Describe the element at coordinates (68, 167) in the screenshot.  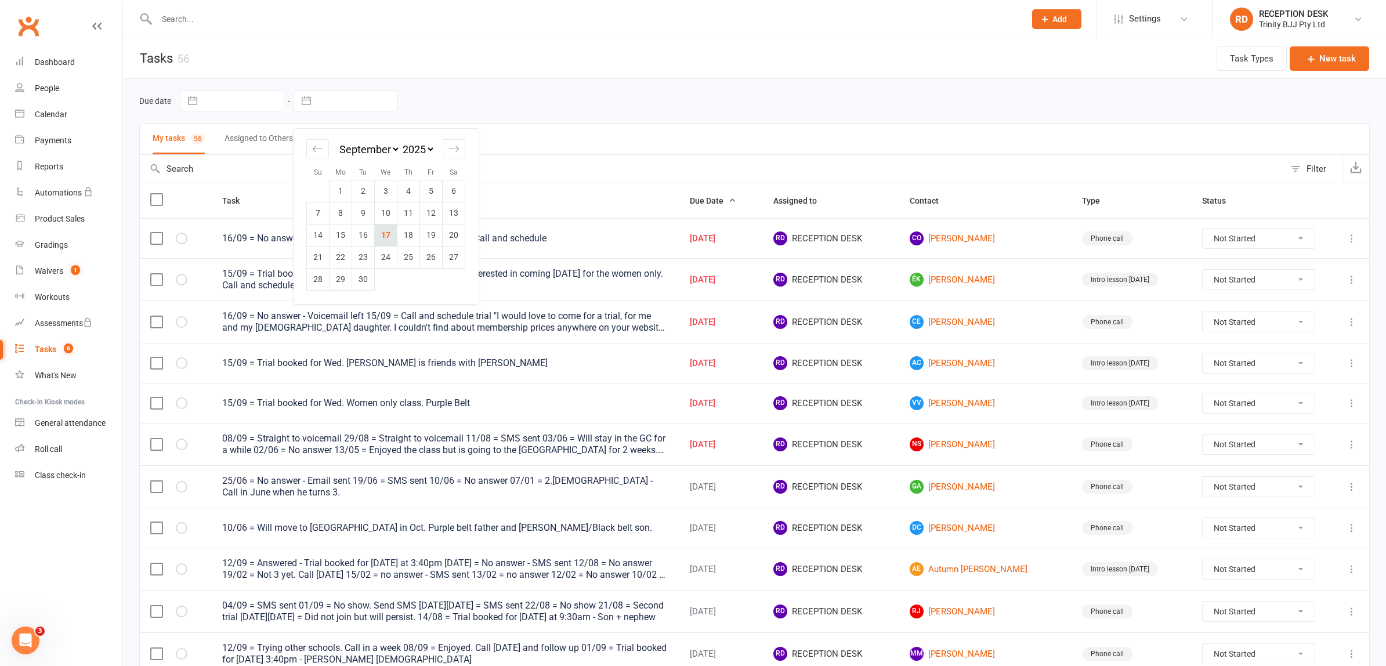
I see `a: Reports` at that location.